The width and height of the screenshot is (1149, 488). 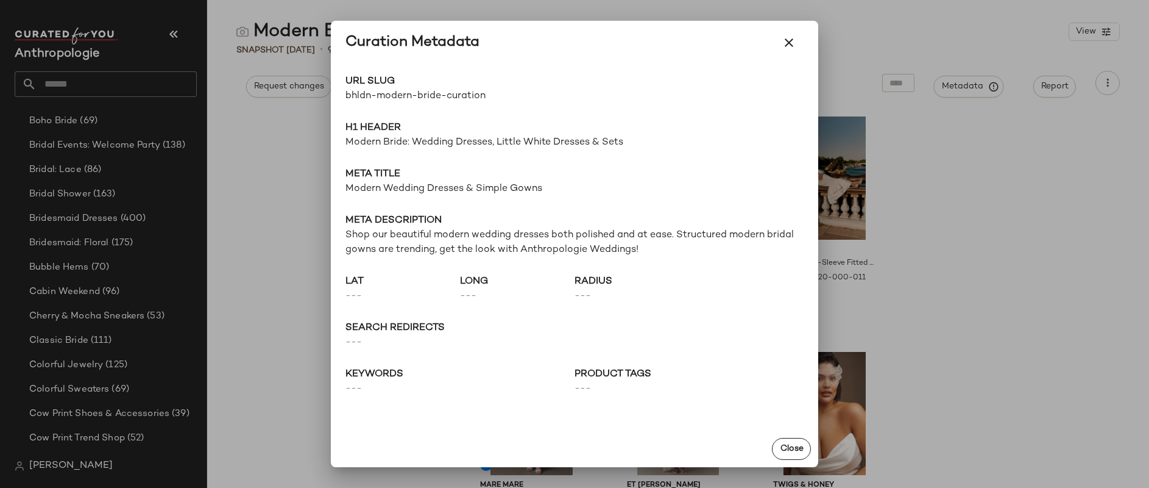 I want to click on div: Curation Metadata, so click(x=413, y=43).